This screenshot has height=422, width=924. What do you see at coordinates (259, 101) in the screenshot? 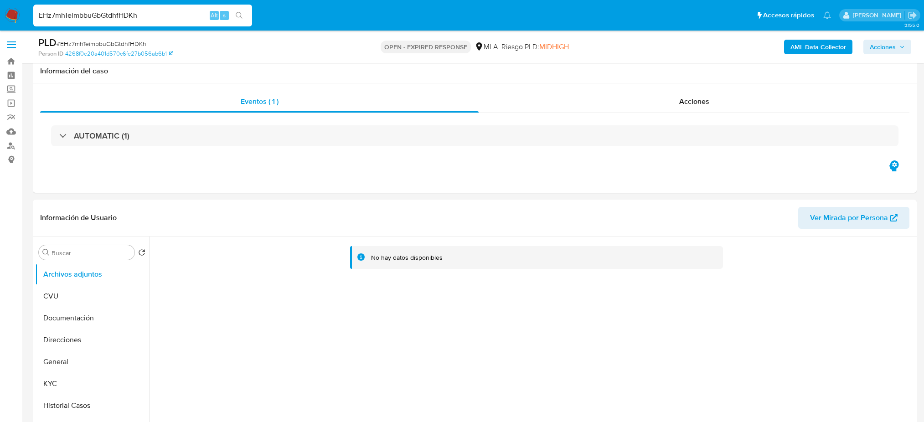
I see `span: Eventos ( 1 )` at bounding box center [259, 101].